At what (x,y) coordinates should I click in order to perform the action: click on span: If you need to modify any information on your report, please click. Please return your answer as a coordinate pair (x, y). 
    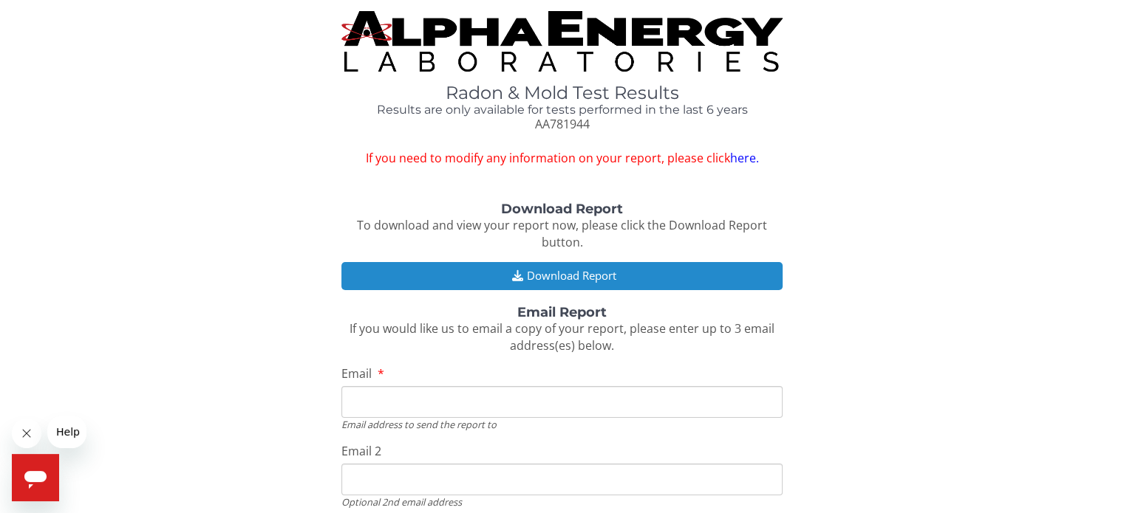
    Looking at the image, I should click on (562, 158).